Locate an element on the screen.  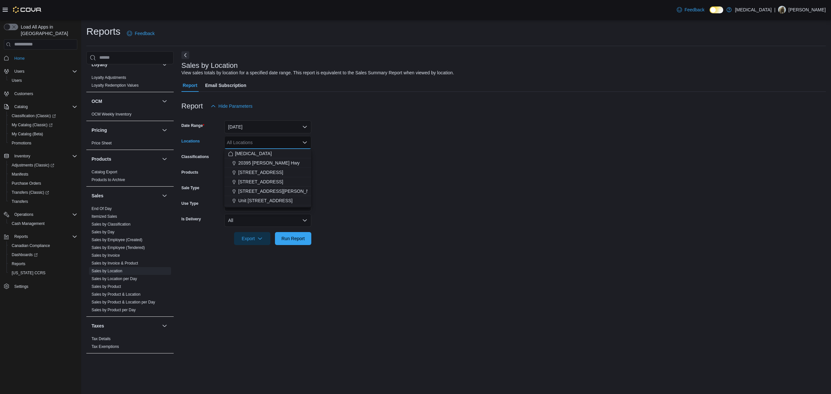
a: Products to Archive is located at coordinates (108, 180).